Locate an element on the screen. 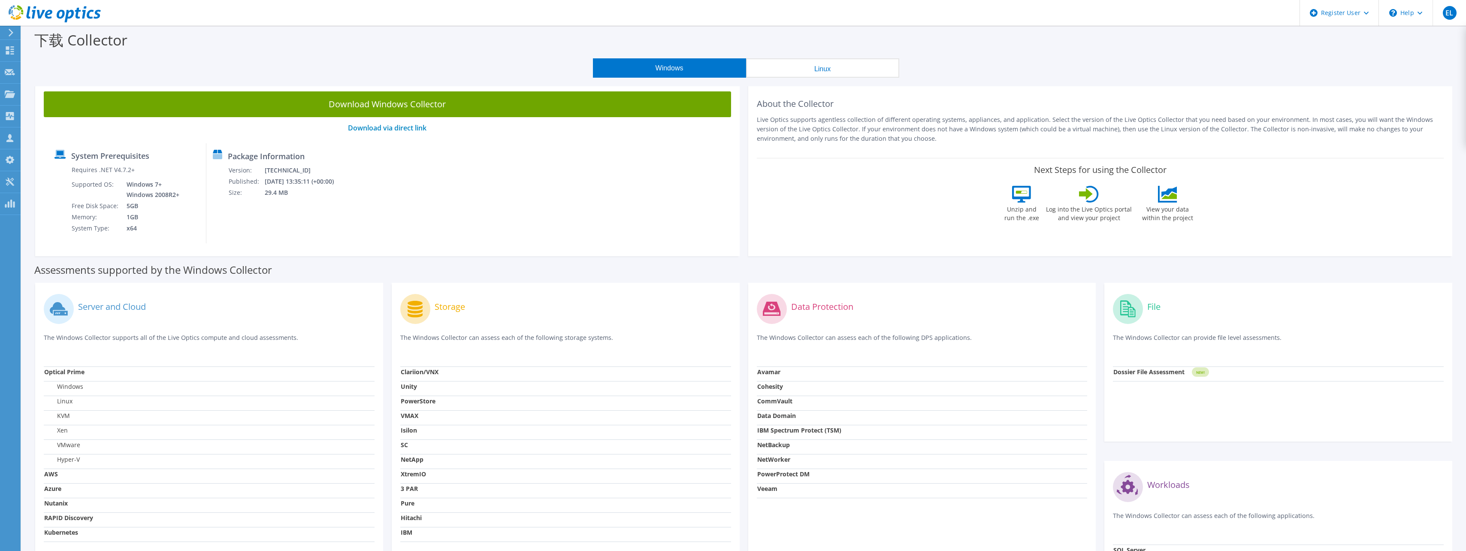 The image size is (1466, 551). strong: Unity is located at coordinates (409, 386).